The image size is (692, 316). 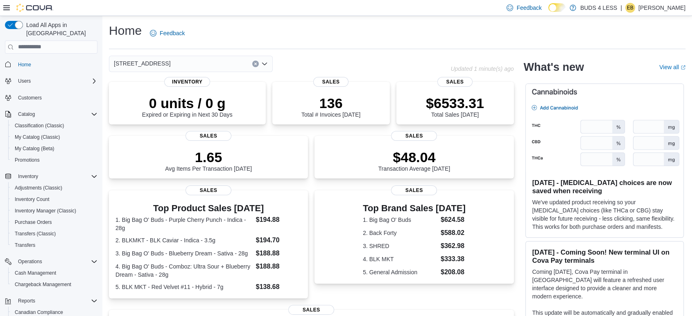 I want to click on button: Transfers (Classic), so click(x=54, y=234).